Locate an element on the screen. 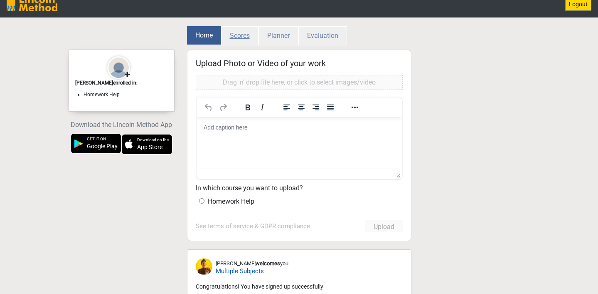  body: Rich Text Area is located at coordinates (103, 11).